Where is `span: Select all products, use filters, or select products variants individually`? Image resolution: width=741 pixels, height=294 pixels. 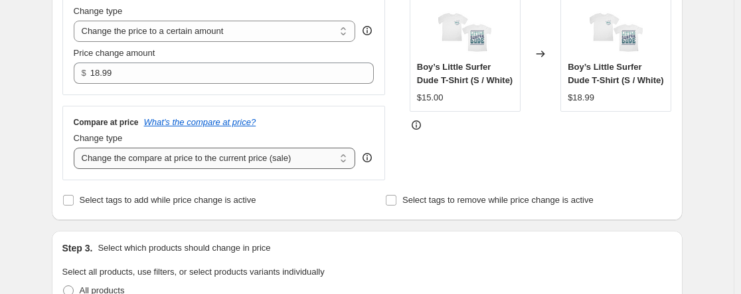 span: Select all products, use filters, or select products variants individually is located at coordinates (193, 271).